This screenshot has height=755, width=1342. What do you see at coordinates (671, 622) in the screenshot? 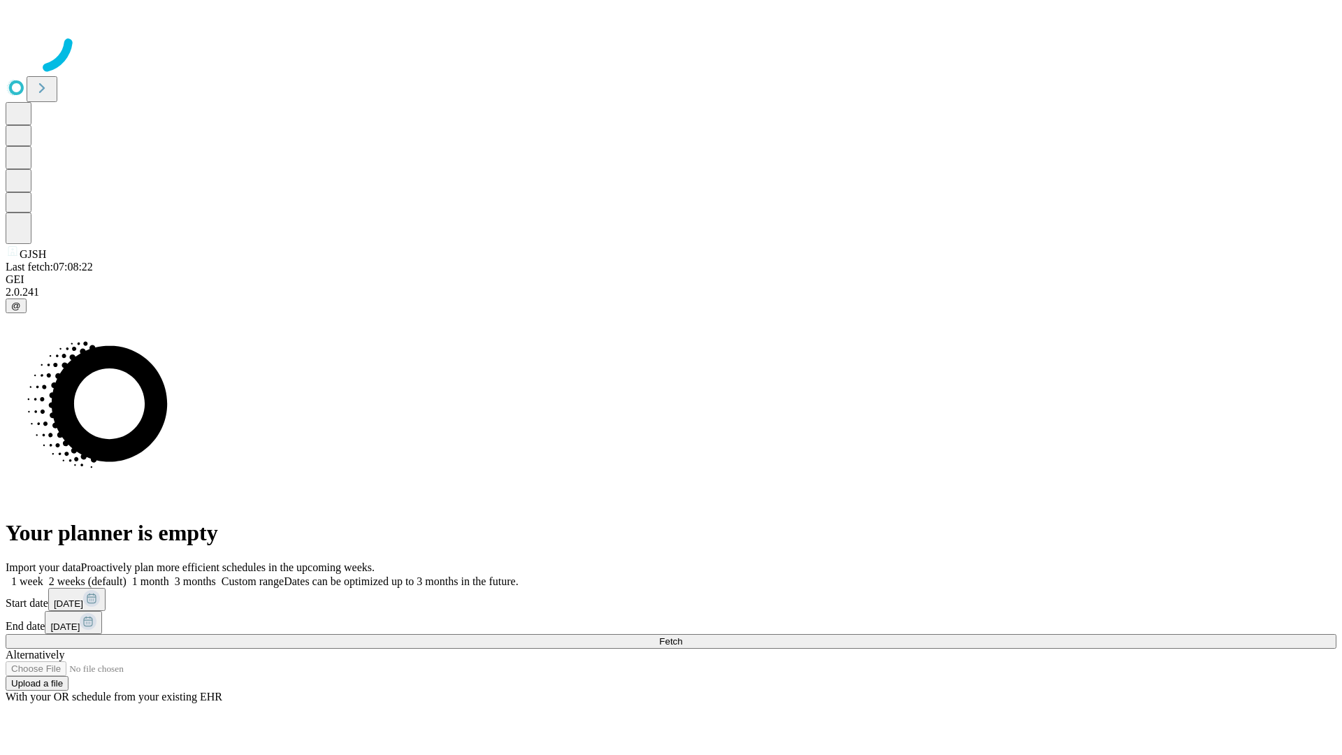
I see `div: End date` at bounding box center [671, 622].